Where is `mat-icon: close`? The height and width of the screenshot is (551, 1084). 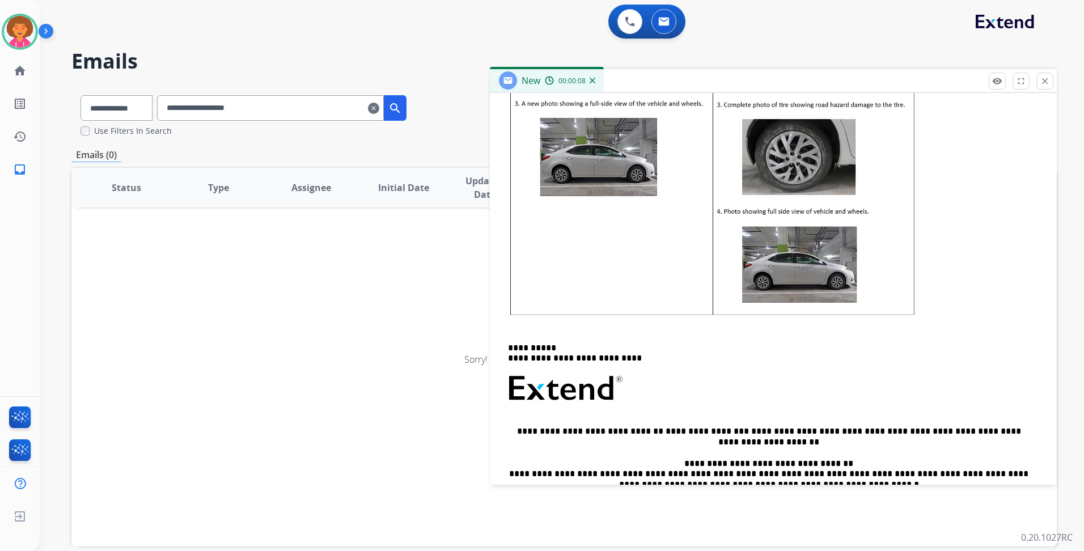 mat-icon: close is located at coordinates (1045, 81).